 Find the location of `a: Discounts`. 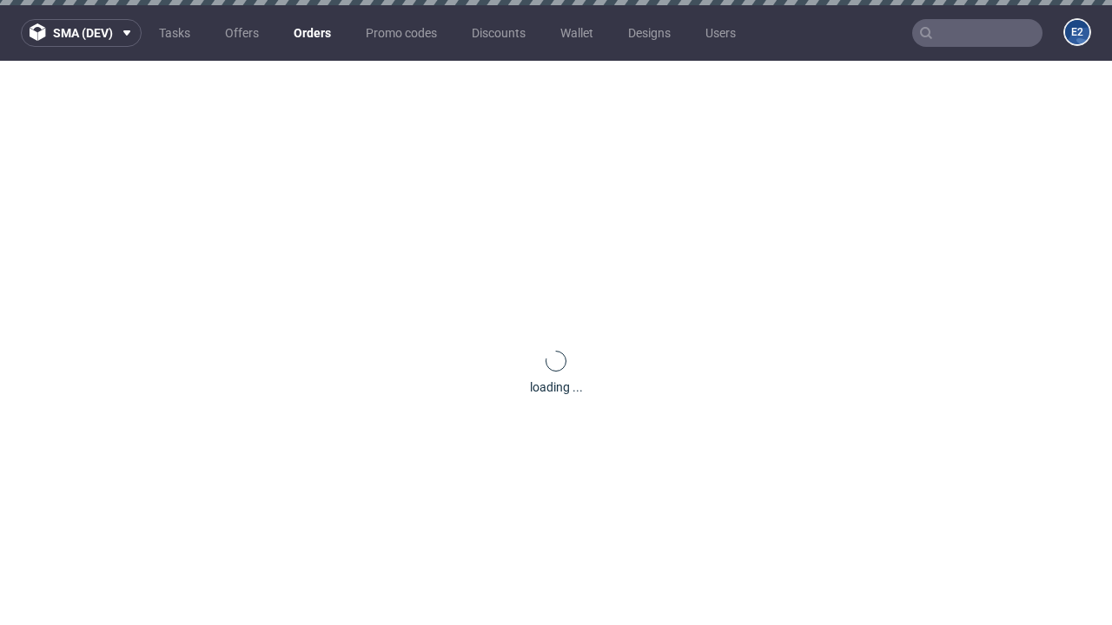

a: Discounts is located at coordinates (498, 33).